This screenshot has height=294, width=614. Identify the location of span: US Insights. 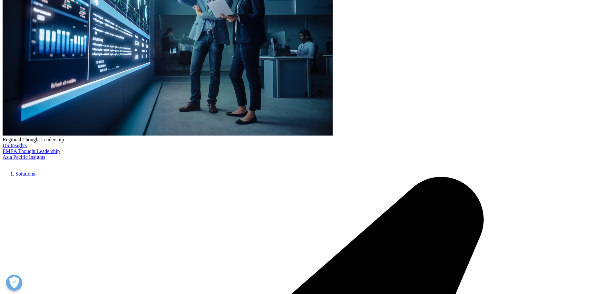
(15, 145).